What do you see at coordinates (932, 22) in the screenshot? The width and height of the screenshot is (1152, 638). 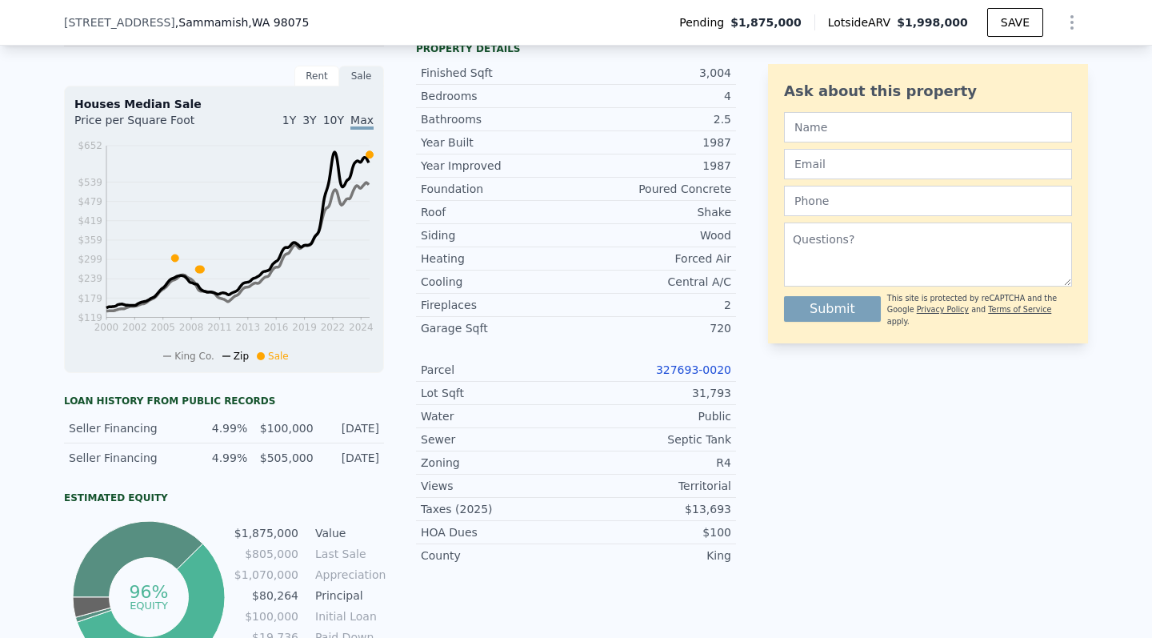 I see `span: $1,998,000` at bounding box center [932, 22].